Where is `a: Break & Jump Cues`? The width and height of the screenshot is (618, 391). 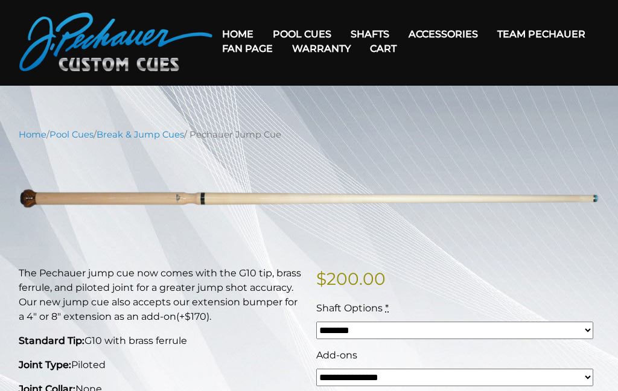 a: Break & Jump Cues is located at coordinates (140, 135).